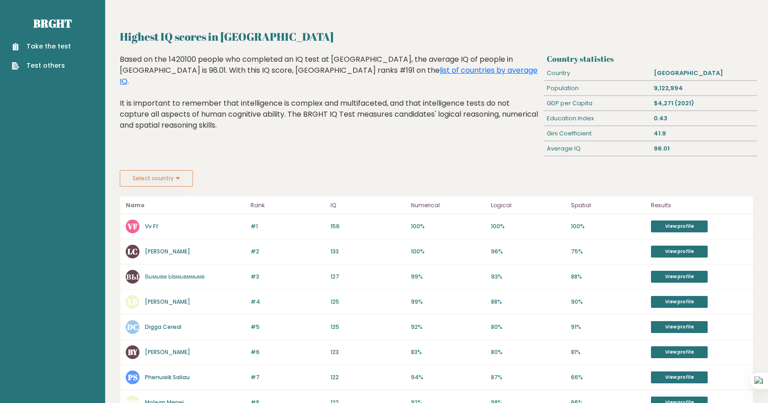 The height and width of the screenshot is (403, 768). I want to click on a: Vv Ff, so click(151, 226).